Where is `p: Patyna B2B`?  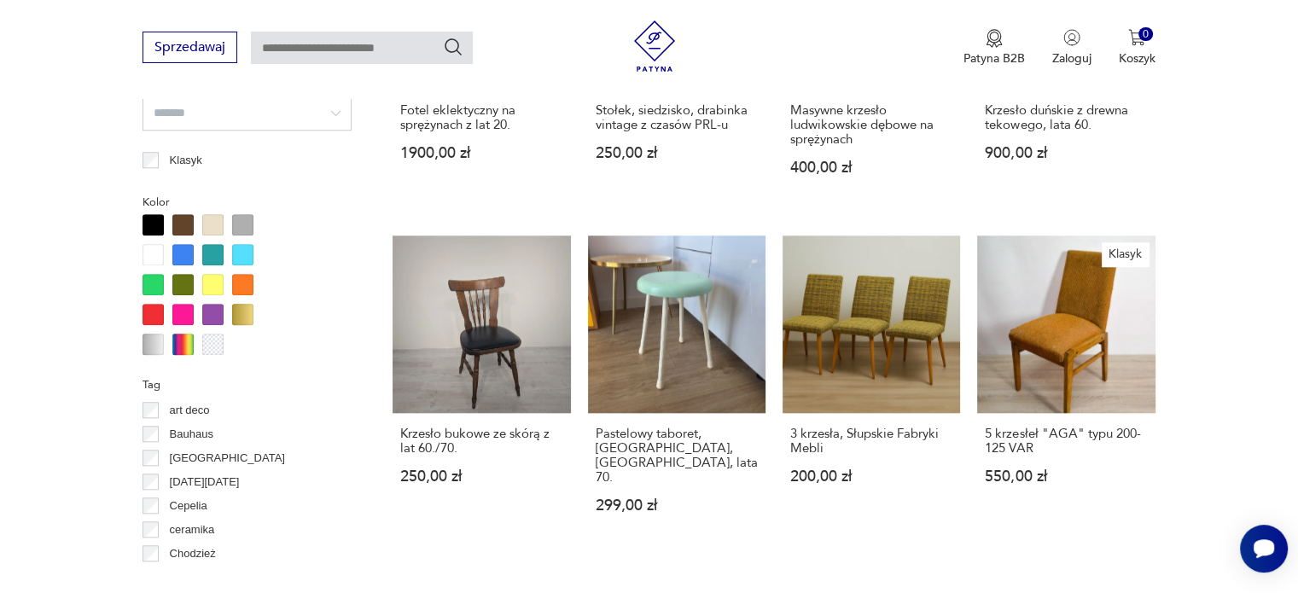 p: Patyna B2B is located at coordinates (994, 58).